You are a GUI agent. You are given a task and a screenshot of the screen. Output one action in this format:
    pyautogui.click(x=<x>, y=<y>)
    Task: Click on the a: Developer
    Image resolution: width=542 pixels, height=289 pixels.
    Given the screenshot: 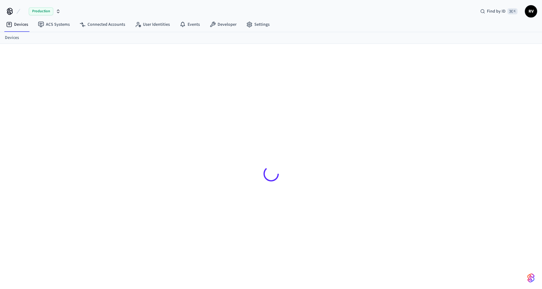 What is the action you would take?
    pyautogui.click(x=223, y=24)
    